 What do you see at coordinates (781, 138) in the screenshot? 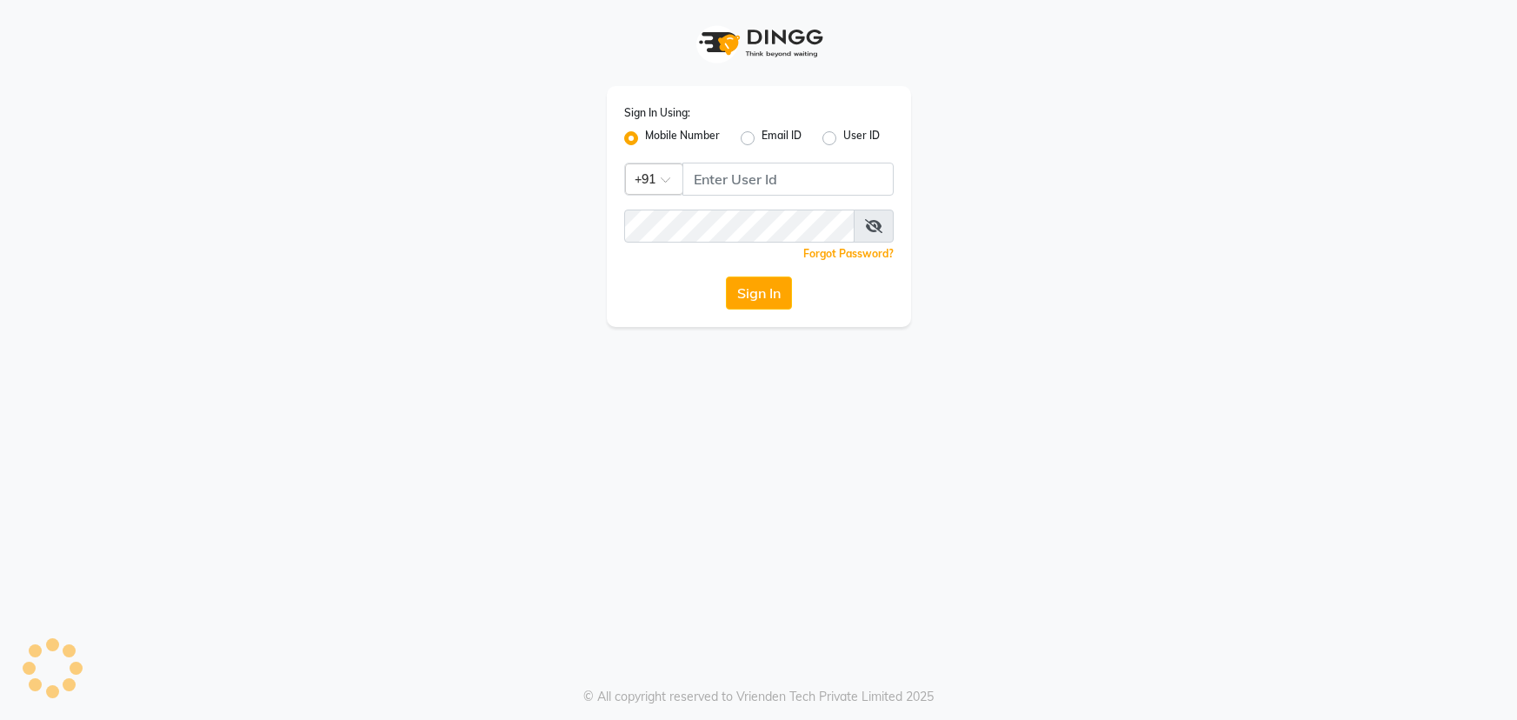
I see `label: Email ID` at bounding box center [781, 138].